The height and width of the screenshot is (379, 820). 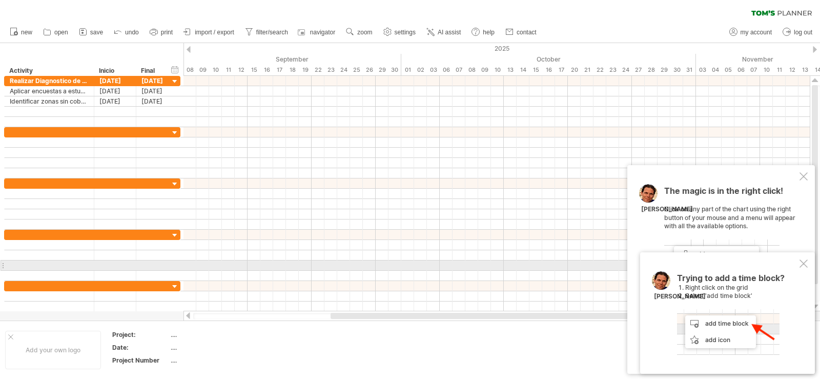 I want to click on div: Monday, 3 November 2025, so click(x=702, y=70).